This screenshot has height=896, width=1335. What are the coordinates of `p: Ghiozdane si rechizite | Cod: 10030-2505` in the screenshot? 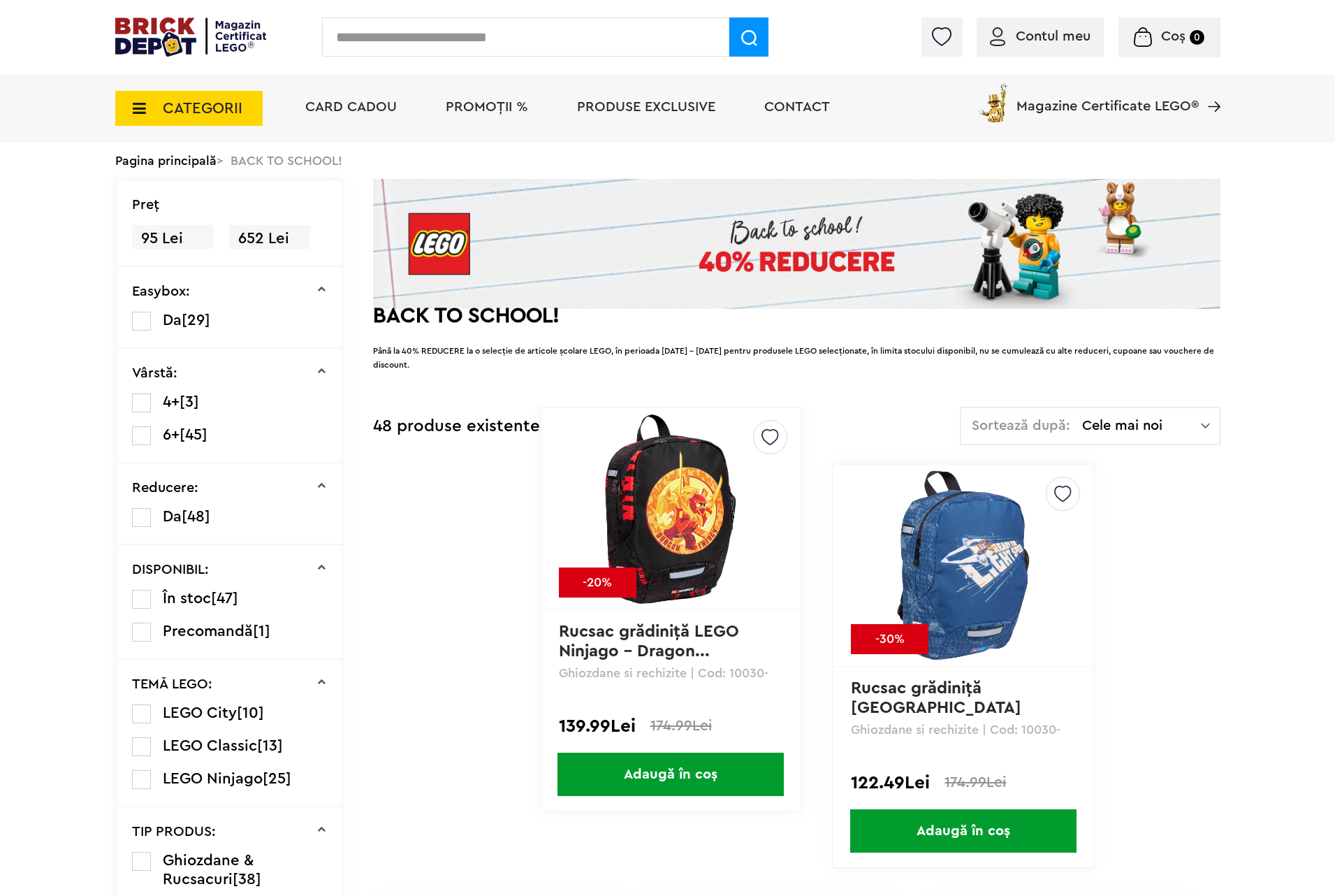 It's located at (962, 729).